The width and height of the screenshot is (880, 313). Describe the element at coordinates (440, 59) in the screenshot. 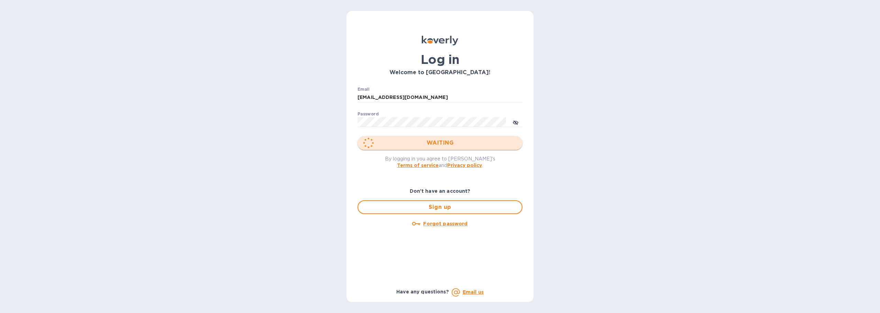

I see `h1: Log in` at that location.